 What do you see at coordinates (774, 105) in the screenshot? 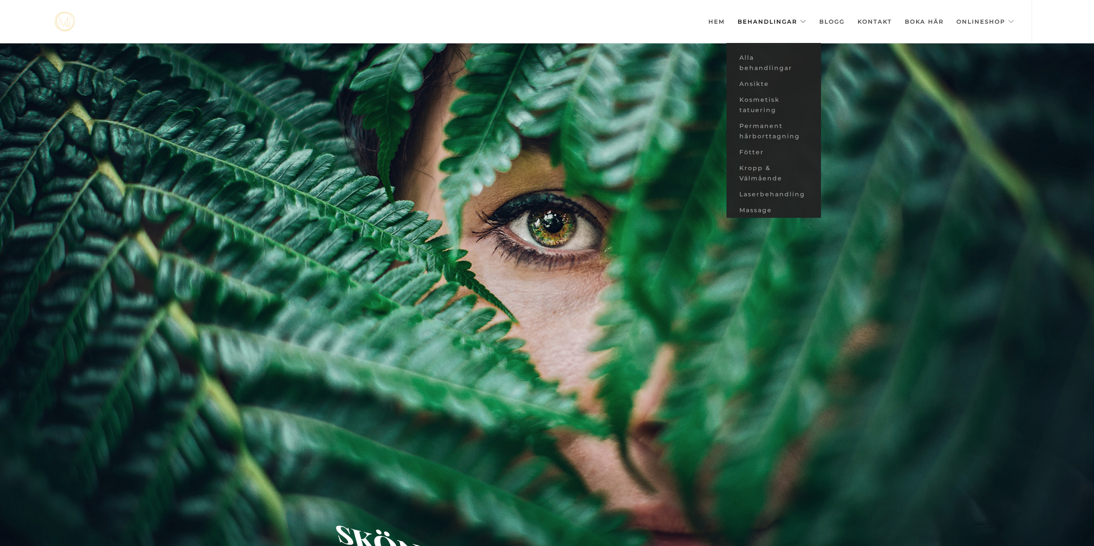
I see `a: Kosmetisk tatuering` at bounding box center [774, 105].